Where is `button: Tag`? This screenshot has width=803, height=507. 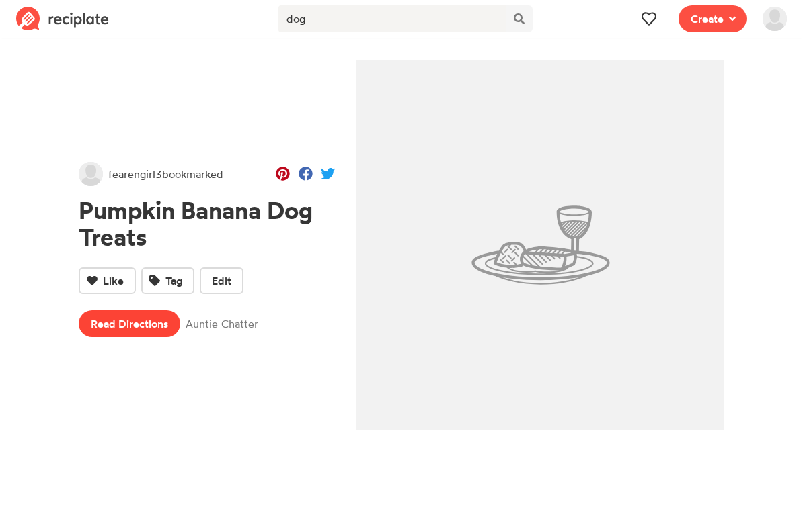 button: Tag is located at coordinates (167, 281).